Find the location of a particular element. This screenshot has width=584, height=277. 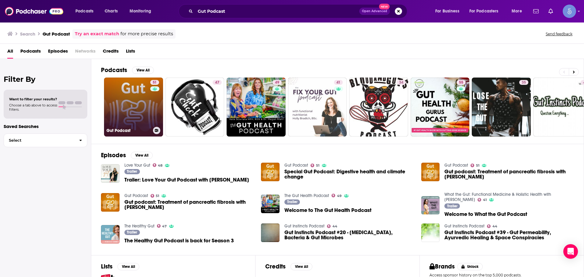

span: Episodes is located at coordinates (58, 52).